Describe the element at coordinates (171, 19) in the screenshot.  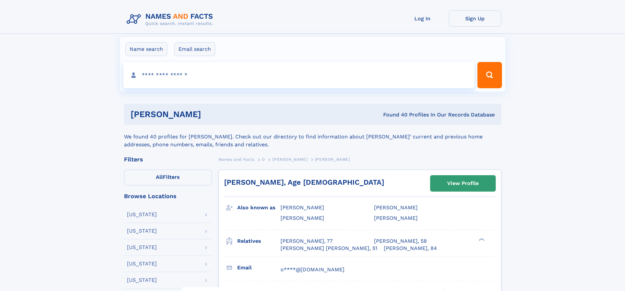
I see `img: Logo Names and Facts` at that location.